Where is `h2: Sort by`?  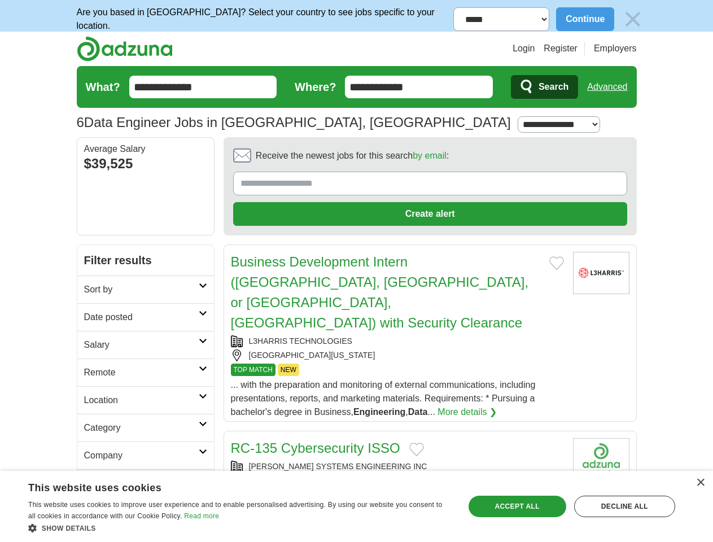 h2: Sort by is located at coordinates (141, 290).